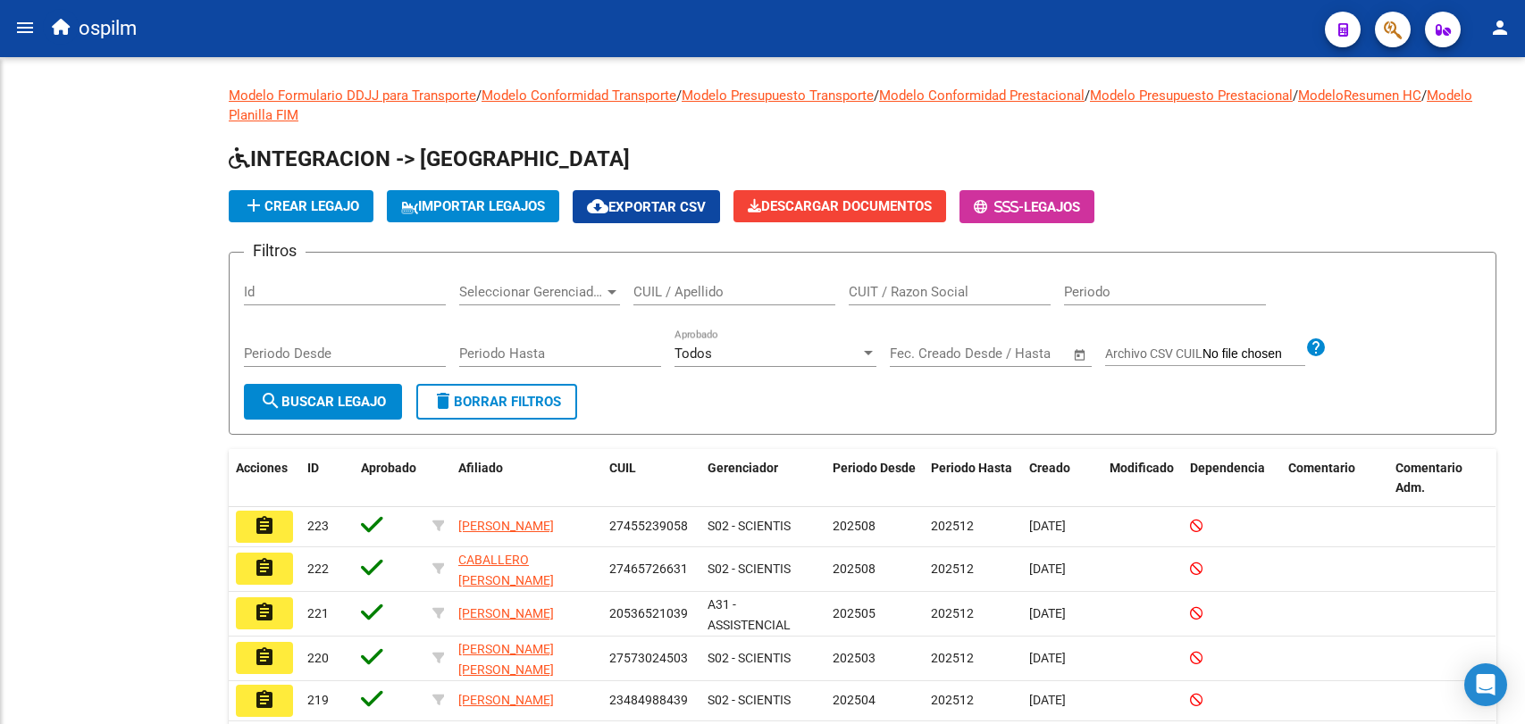  I want to click on a: Modelo Conformidad Prestacional, so click(982, 96).